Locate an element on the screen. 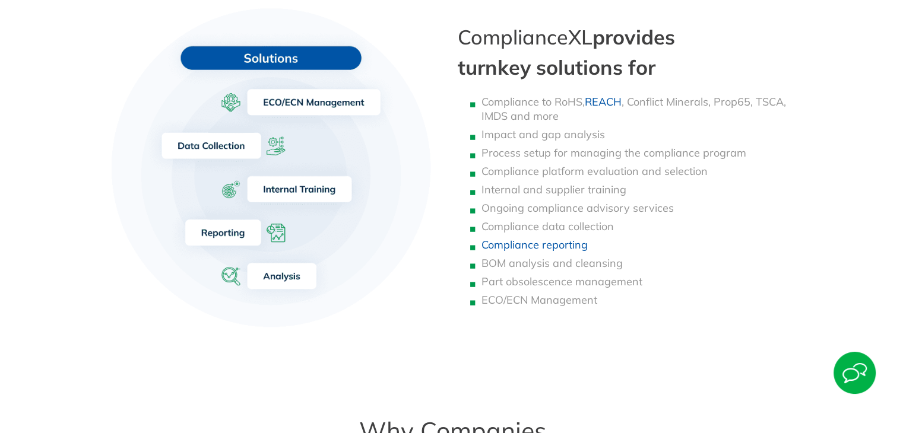 The width and height of the screenshot is (903, 433). img: Start Chat is located at coordinates (854, 373).